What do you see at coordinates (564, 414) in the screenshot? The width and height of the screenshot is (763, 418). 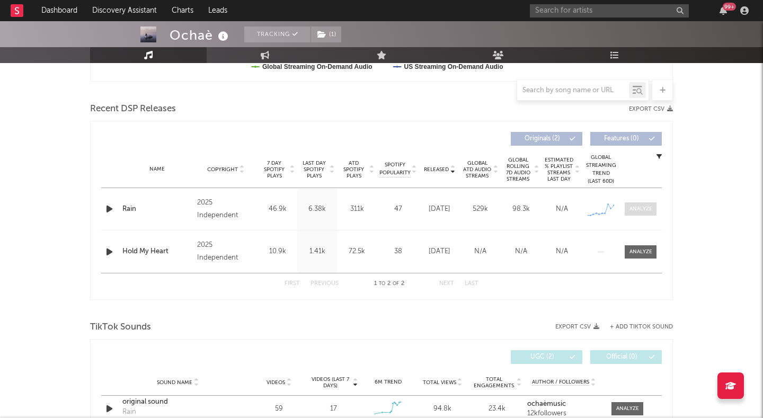 I see `div: 12k followers` at bounding box center [564, 414].